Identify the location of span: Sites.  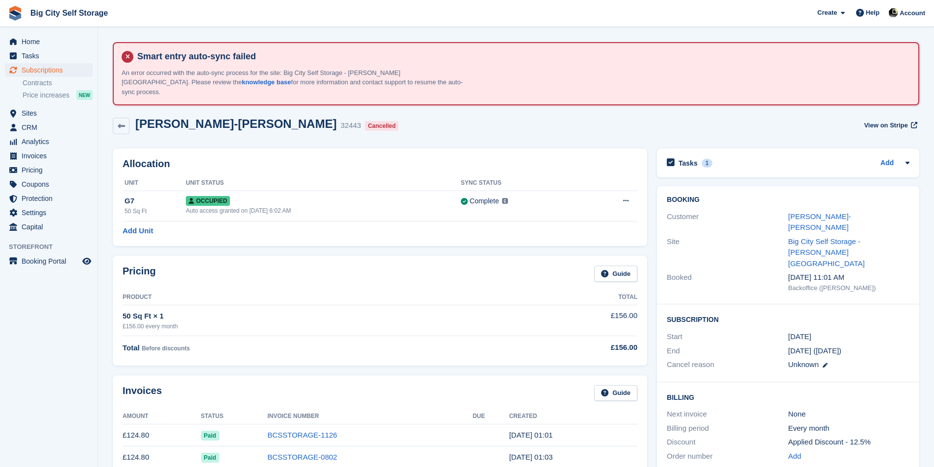
(51, 113).